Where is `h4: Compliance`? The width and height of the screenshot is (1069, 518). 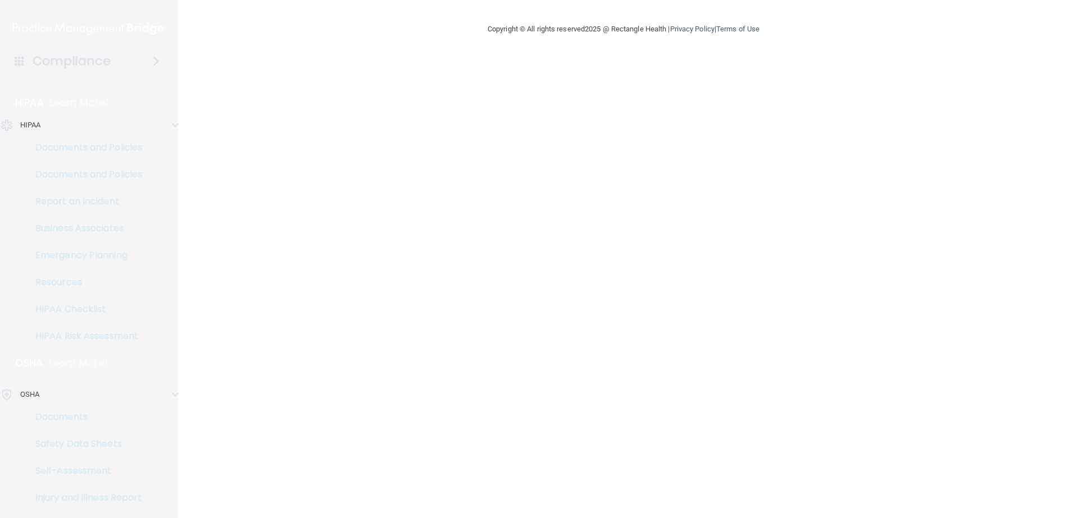 h4: Compliance is located at coordinates (71, 61).